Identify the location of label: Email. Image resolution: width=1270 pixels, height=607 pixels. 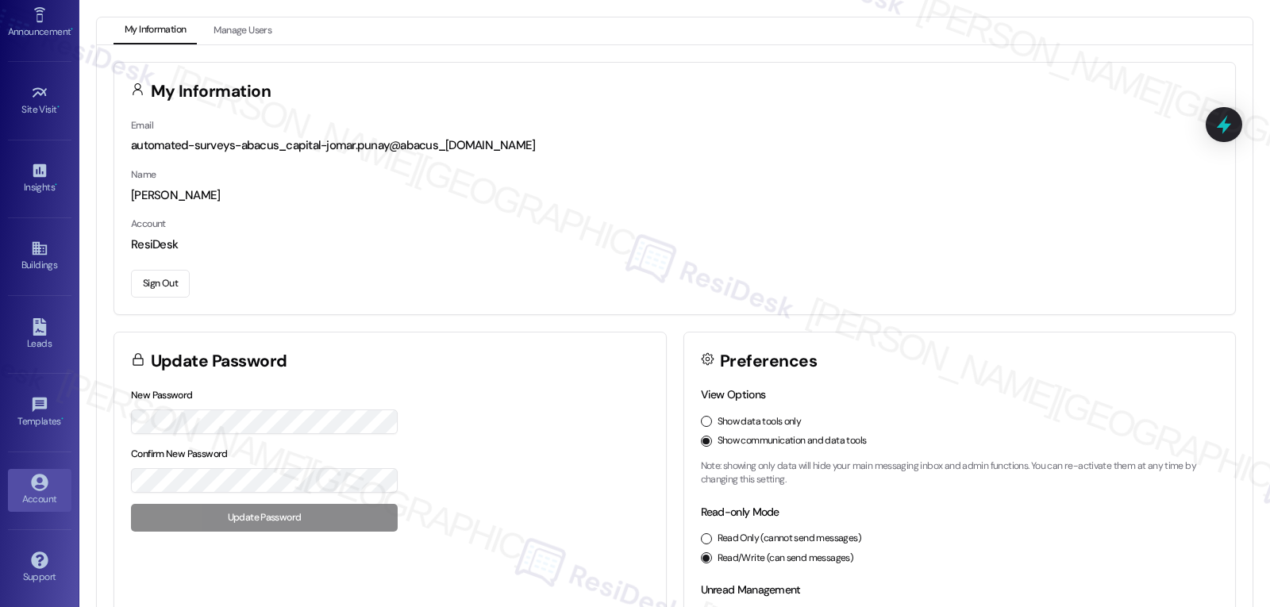
(142, 125).